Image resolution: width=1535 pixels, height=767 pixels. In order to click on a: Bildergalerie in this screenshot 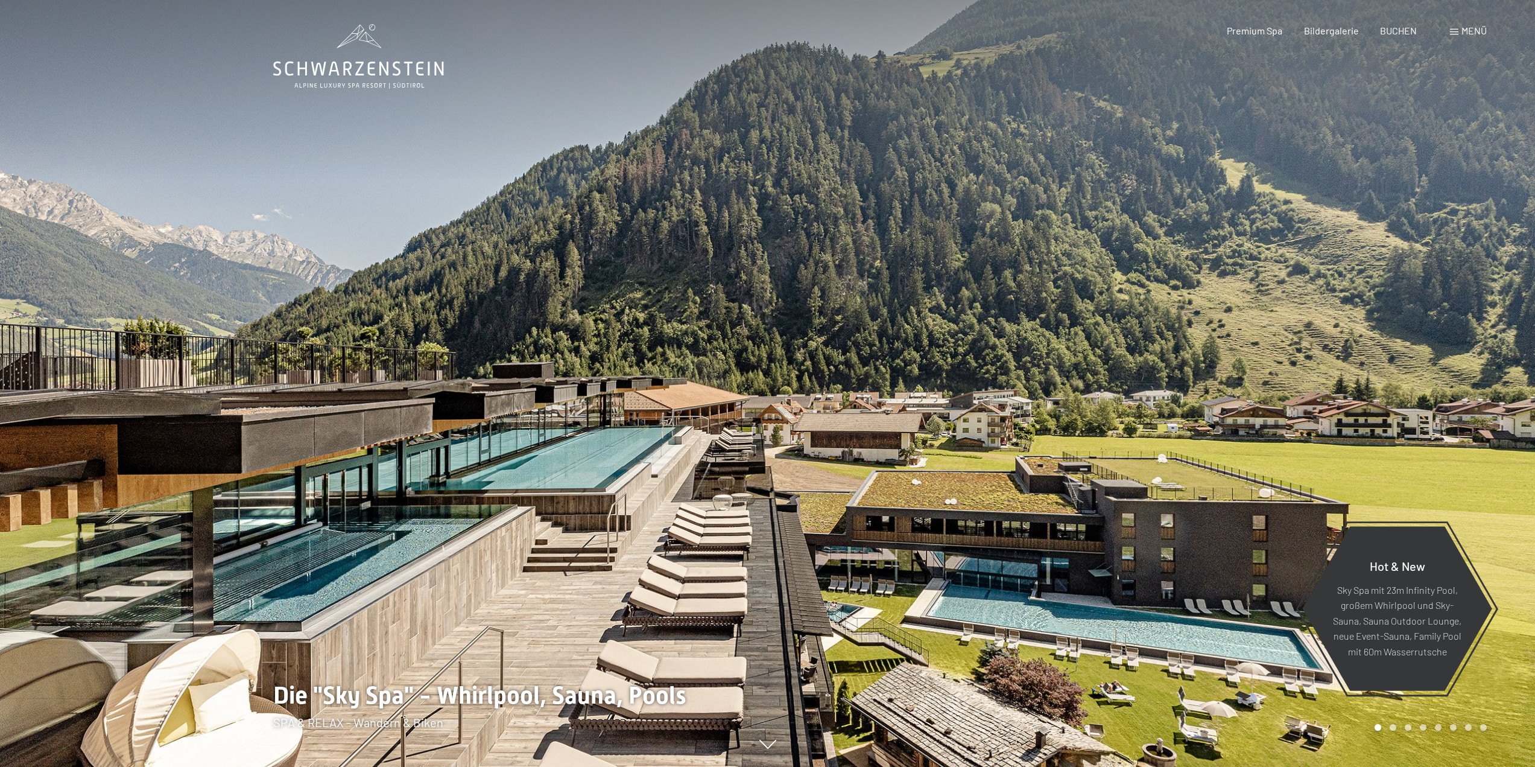, I will do `click(1331, 30)`.